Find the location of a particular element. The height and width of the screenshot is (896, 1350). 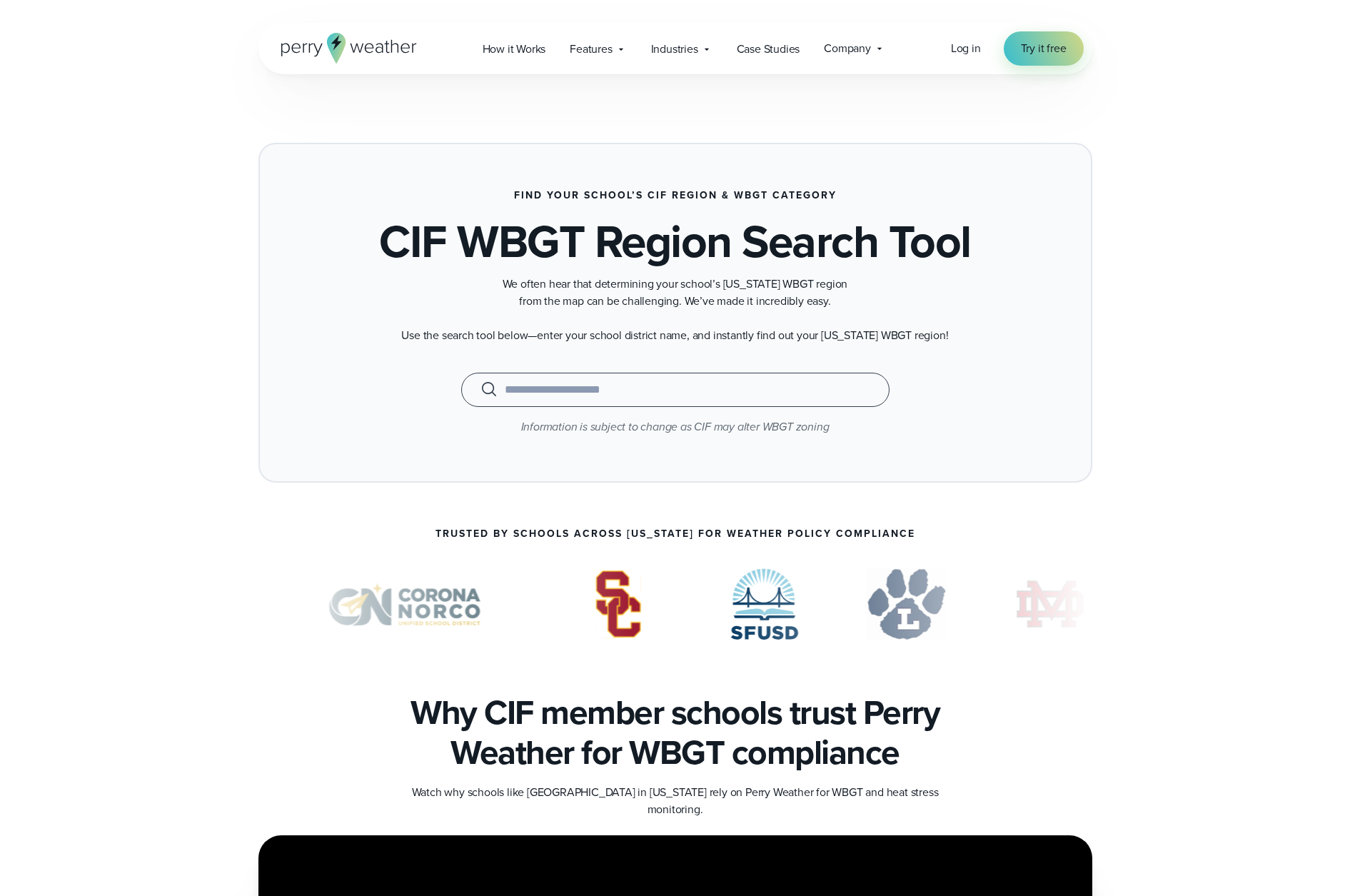

a: How it Works is located at coordinates (514, 49).